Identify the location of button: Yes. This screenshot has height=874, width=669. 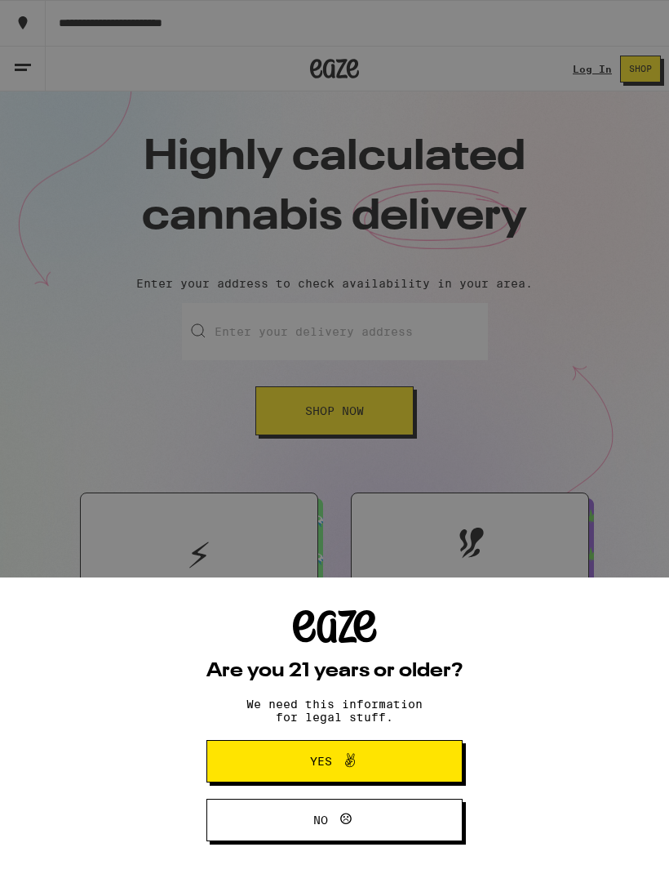
(335, 761).